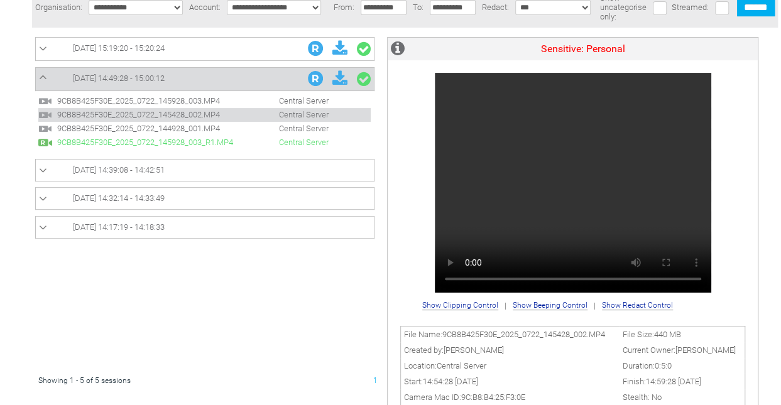 Image resolution: width=781 pixels, height=405 pixels. What do you see at coordinates (682, 366) in the screenshot?
I see `td: Duration:` at bounding box center [682, 366].